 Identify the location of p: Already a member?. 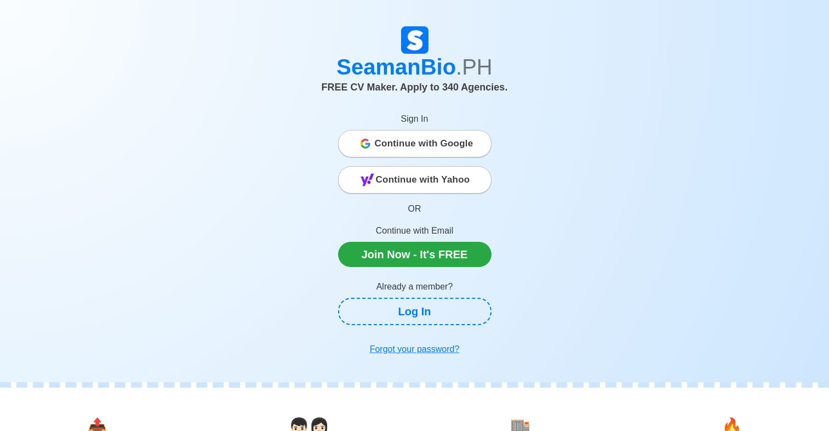
(415, 286).